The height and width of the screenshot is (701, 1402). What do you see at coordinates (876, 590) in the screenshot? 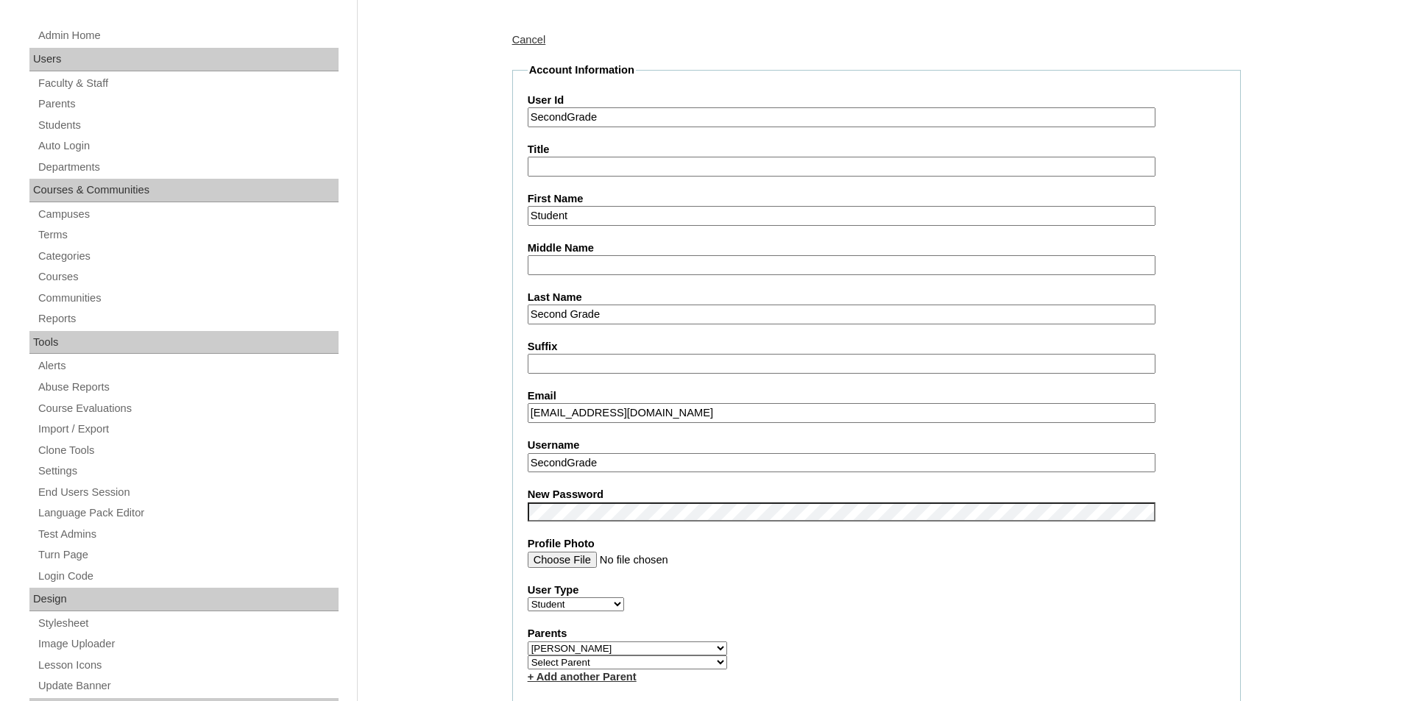
I see `label: User Type` at bounding box center [876, 590].